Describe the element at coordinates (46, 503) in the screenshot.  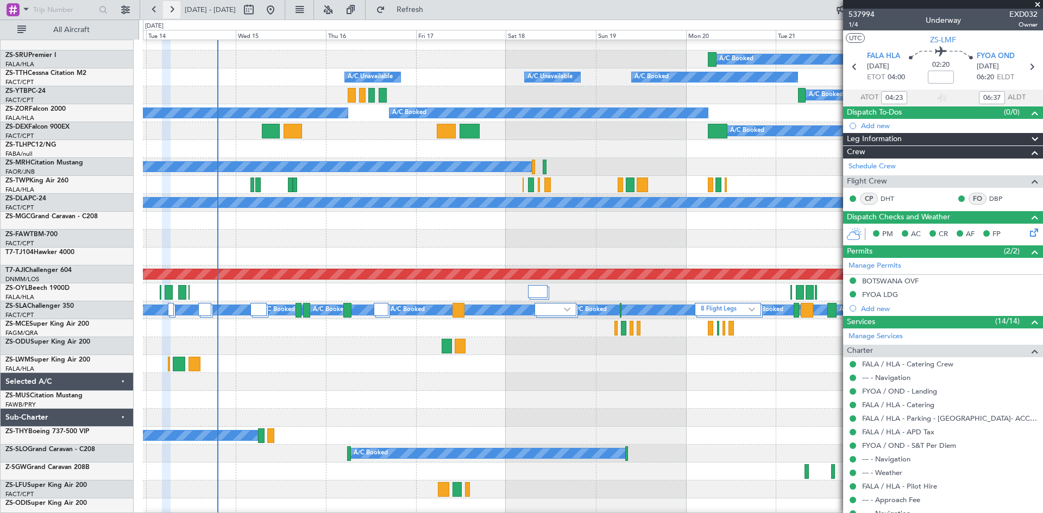
I see `a: ZS-ODISuper King Air 200` at that location.